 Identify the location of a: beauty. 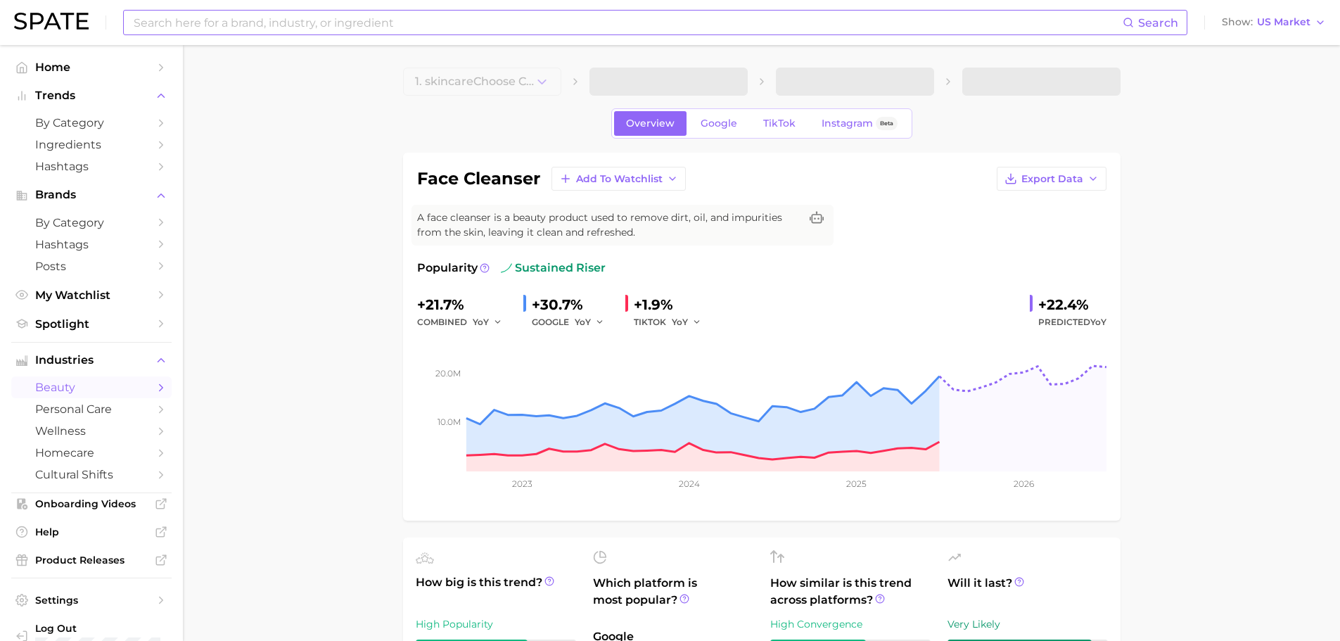
(91, 387).